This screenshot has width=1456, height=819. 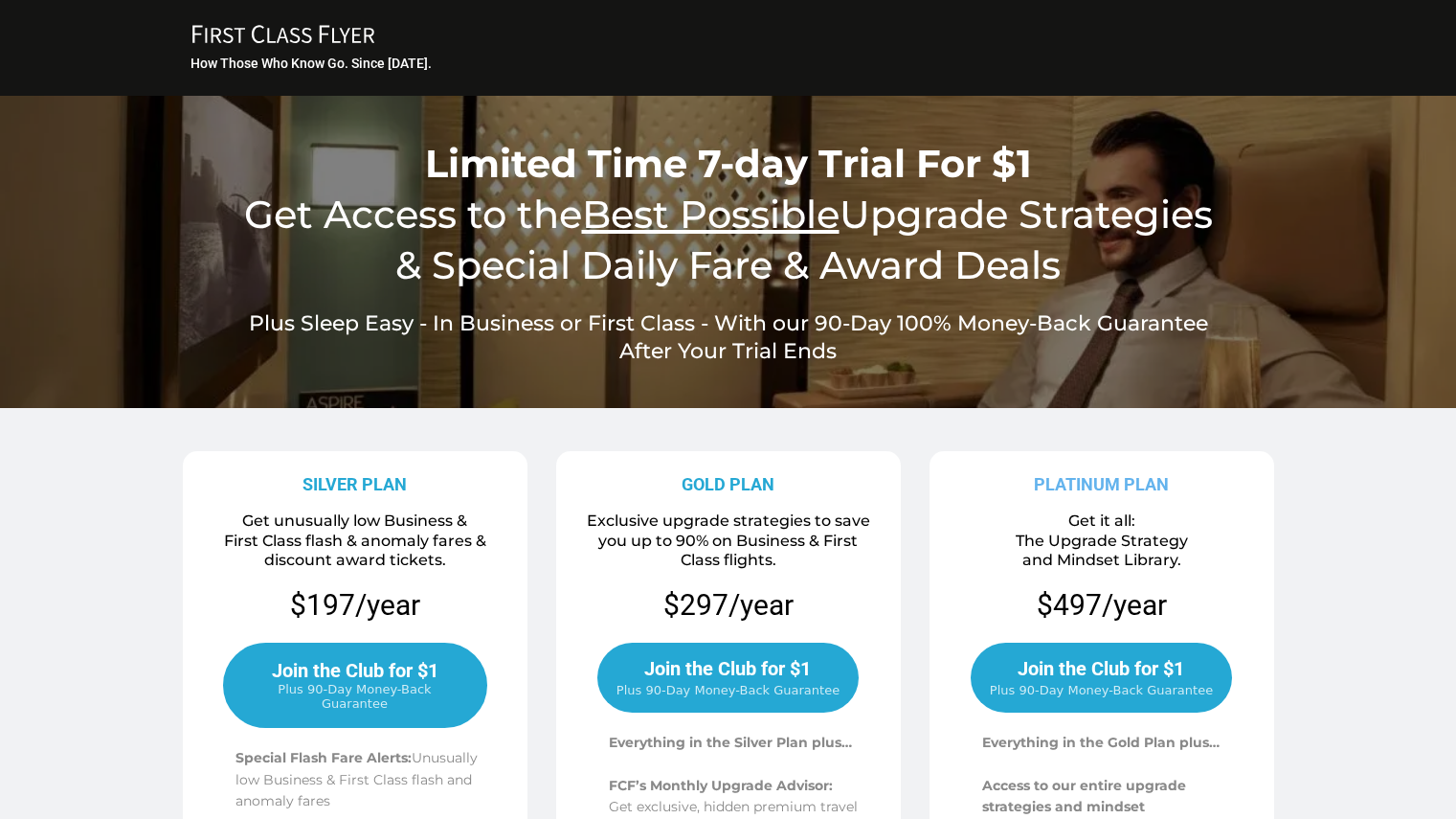 What do you see at coordinates (728, 322) in the screenshot?
I see `span: Plus Sleep Easy - In Business or First Class - With our 90-Day 100% Money-Back Guarantee` at bounding box center [728, 322].